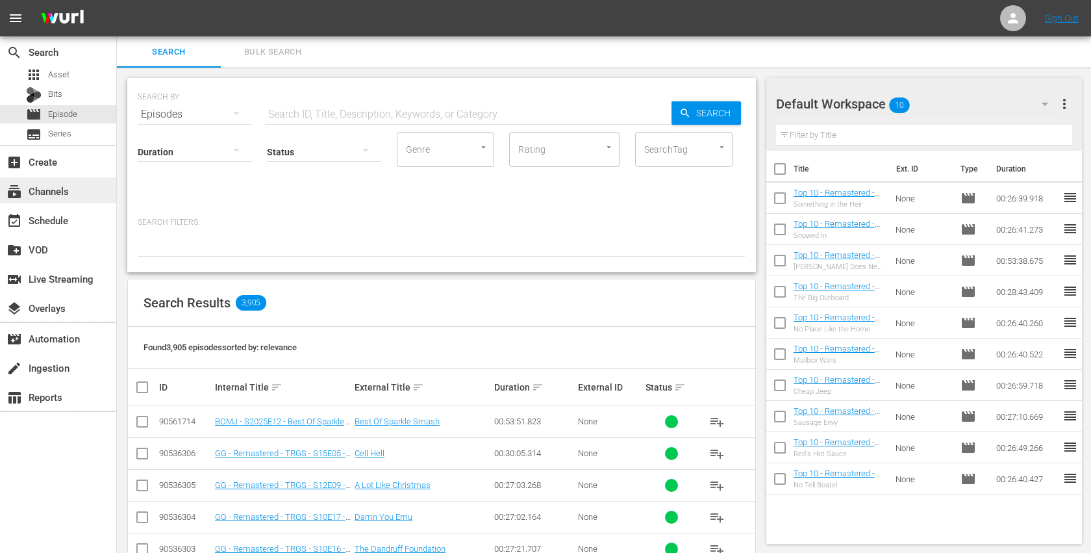  I want to click on td: 00:26:40.522, so click(1027, 354).